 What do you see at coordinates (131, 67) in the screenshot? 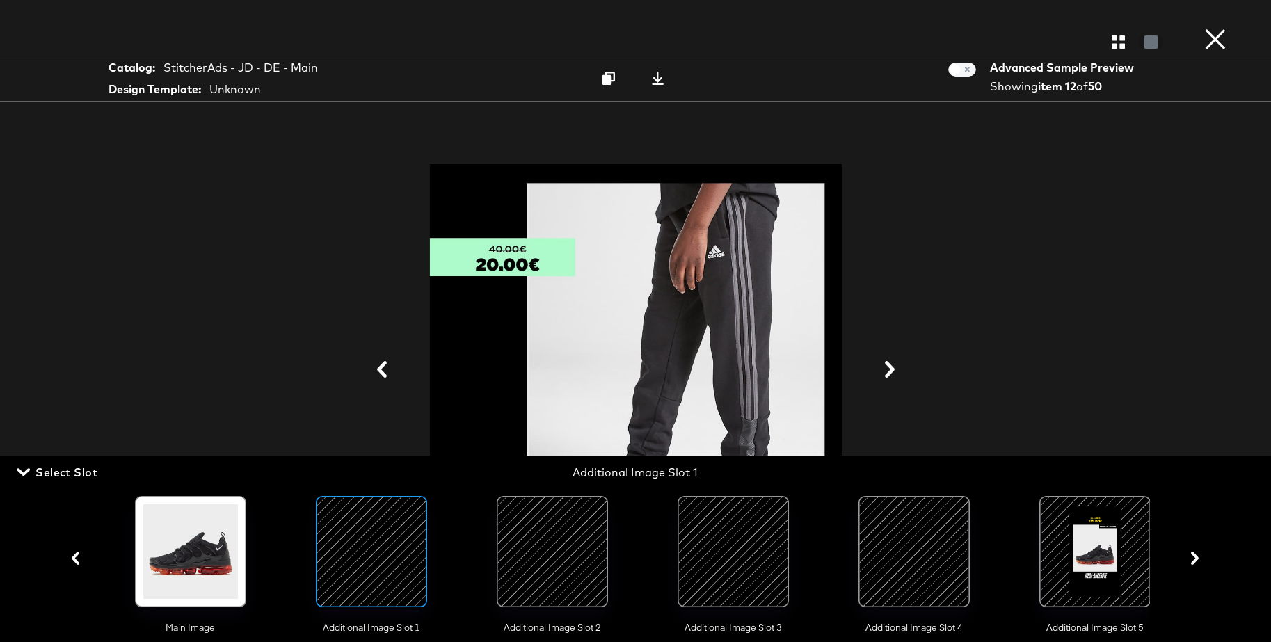
I see `strong: Catalog:` at bounding box center [131, 67].